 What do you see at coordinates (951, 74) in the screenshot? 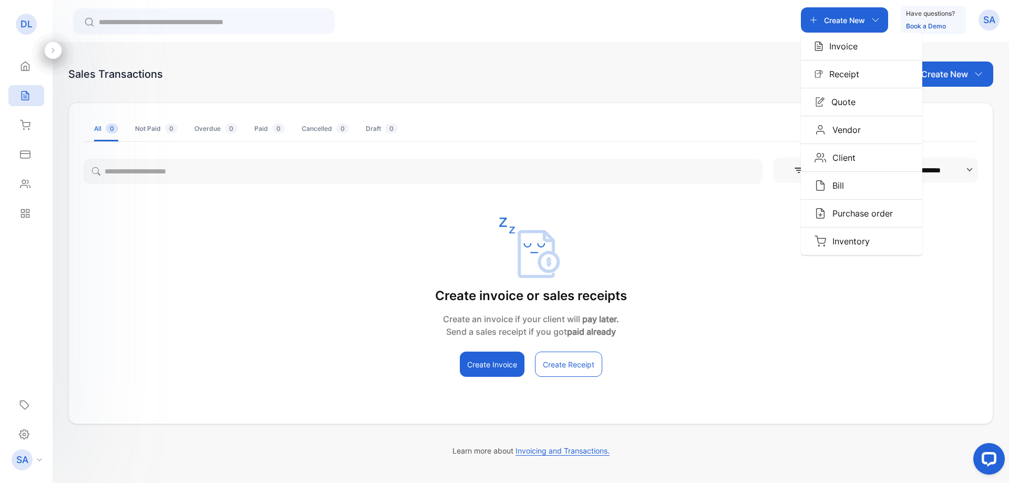
I see `button: Create New` at bounding box center [951, 74].